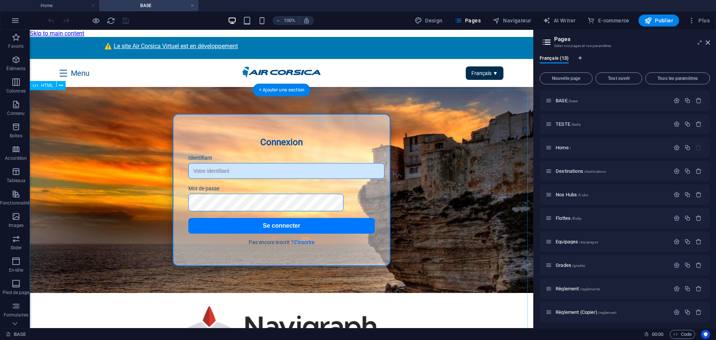 The height and width of the screenshot is (340, 716). I want to click on span: BASE, so click(567, 100).